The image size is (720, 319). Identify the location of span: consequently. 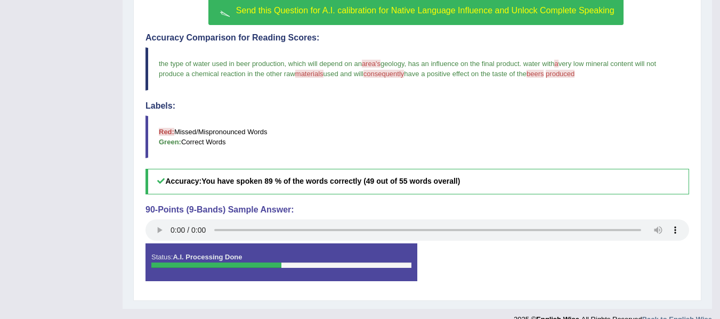
(384, 74).